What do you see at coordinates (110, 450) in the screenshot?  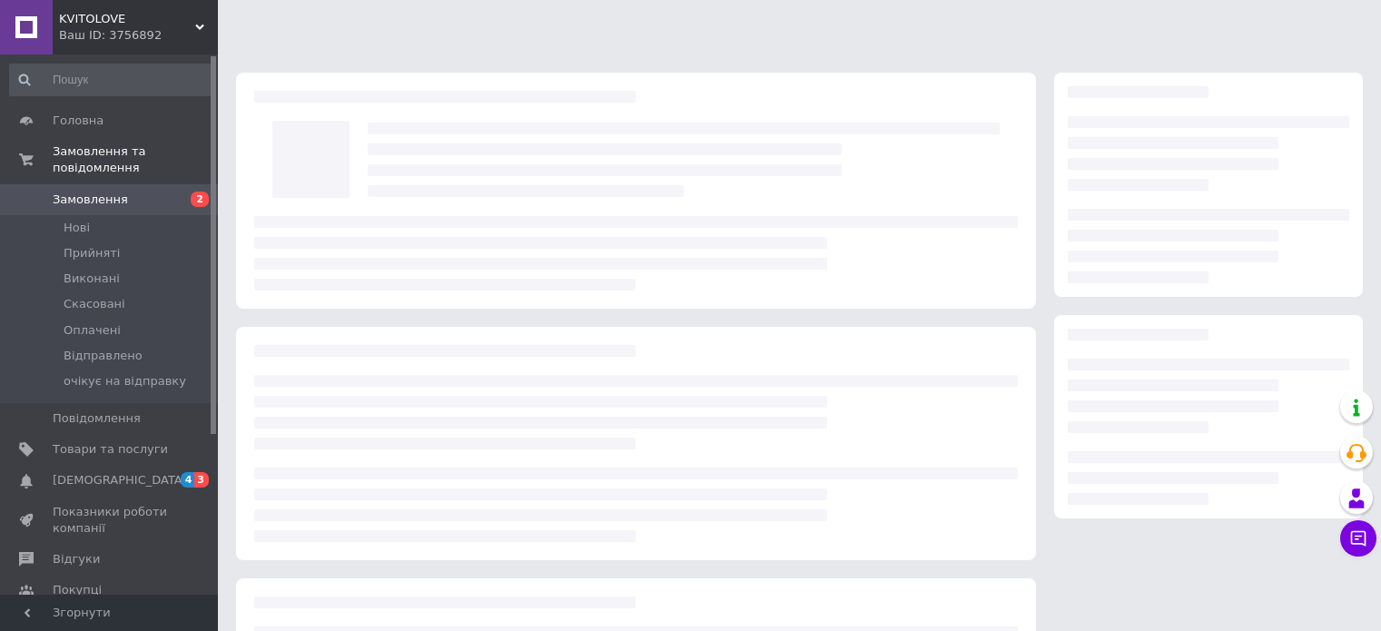 I see `span: Товари та послуги` at bounding box center [110, 450].